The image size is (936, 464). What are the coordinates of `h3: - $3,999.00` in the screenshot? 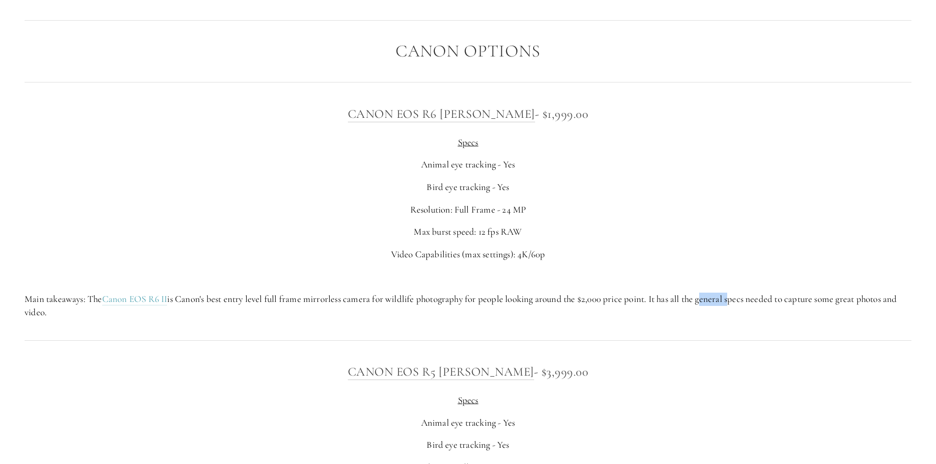 It's located at (468, 372).